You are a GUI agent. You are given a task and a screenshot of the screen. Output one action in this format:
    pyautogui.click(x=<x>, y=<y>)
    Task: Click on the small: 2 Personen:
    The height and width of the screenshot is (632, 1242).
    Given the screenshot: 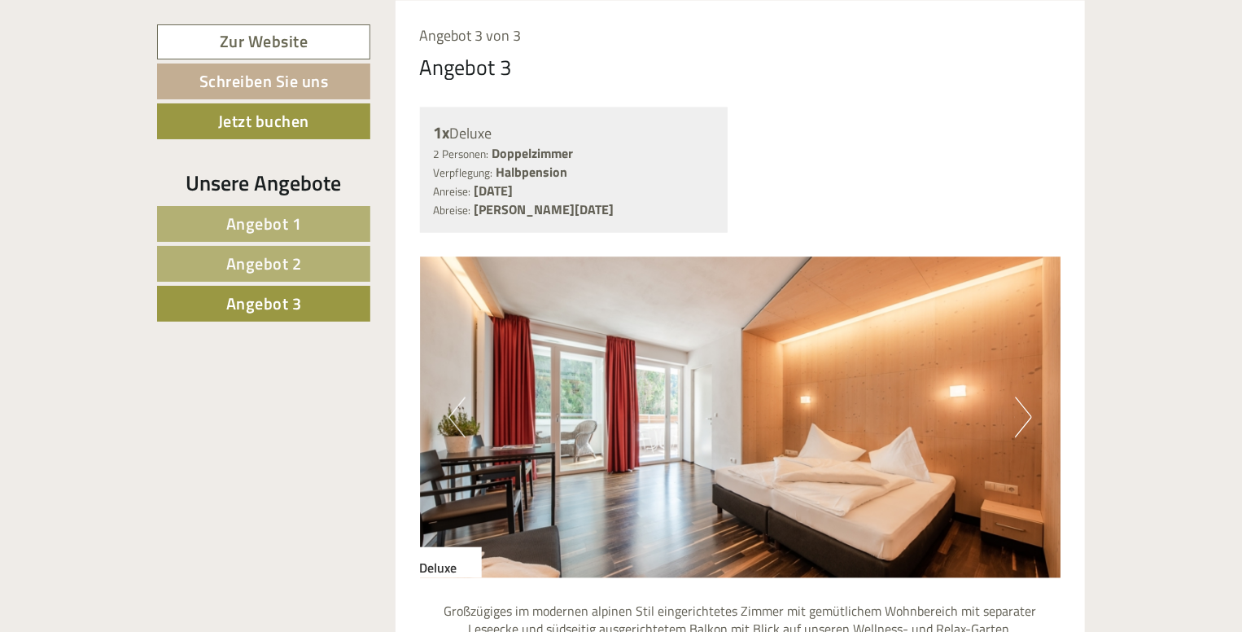 What is the action you would take?
    pyautogui.click(x=462, y=154)
    